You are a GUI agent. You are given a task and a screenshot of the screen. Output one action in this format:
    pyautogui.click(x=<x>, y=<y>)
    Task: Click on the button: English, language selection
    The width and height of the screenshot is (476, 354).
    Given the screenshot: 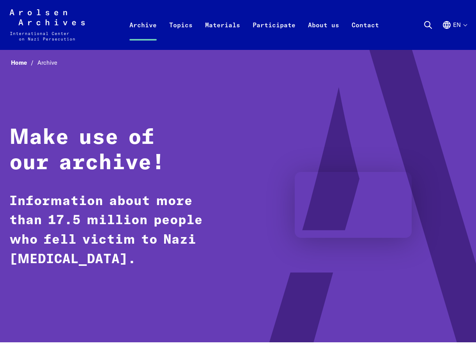 What is the action you would take?
    pyautogui.click(x=454, y=34)
    